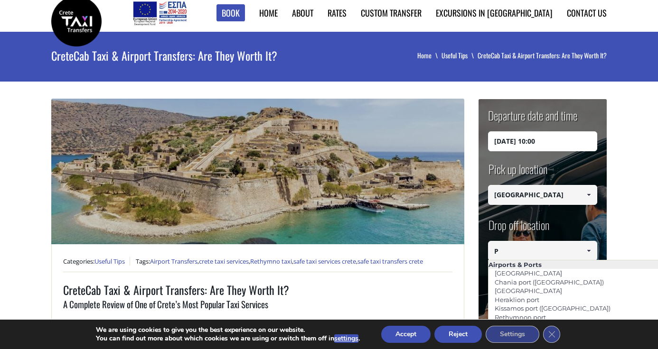 This screenshot has height=349, width=658. What do you see at coordinates (512, 335) in the screenshot?
I see `button: Settings` at bounding box center [512, 335].